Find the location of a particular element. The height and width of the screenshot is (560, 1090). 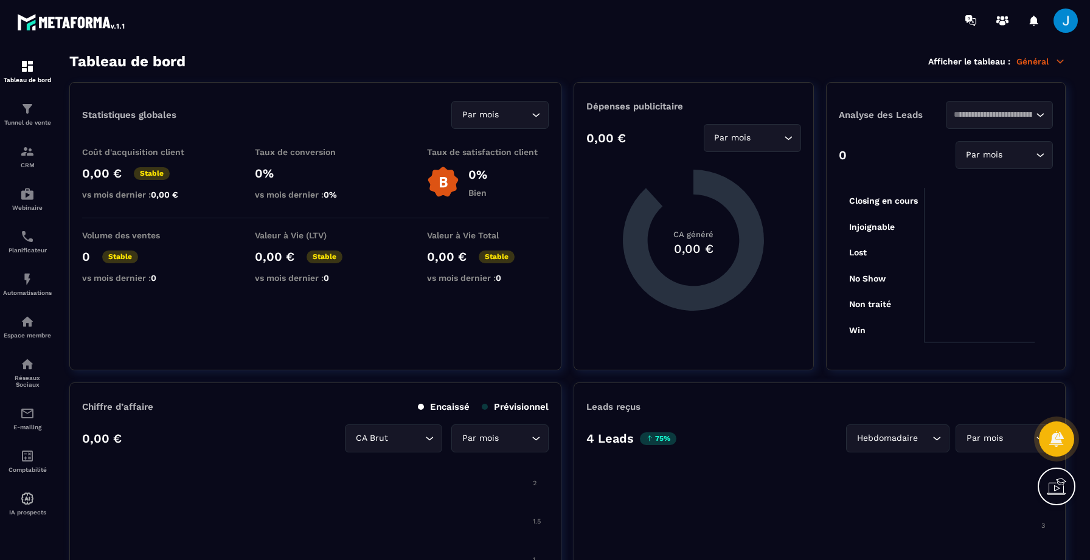

tspan: No Show is located at coordinates (866, 278).